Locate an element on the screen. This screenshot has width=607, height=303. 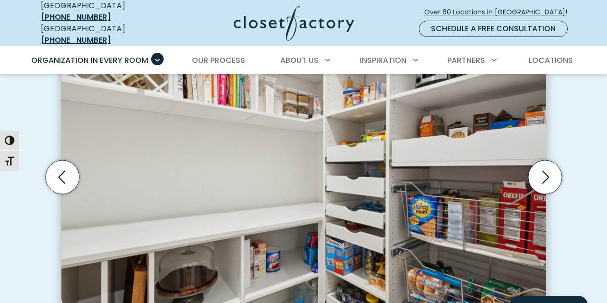
a: Schedule a Free Consultation is located at coordinates (493, 29).